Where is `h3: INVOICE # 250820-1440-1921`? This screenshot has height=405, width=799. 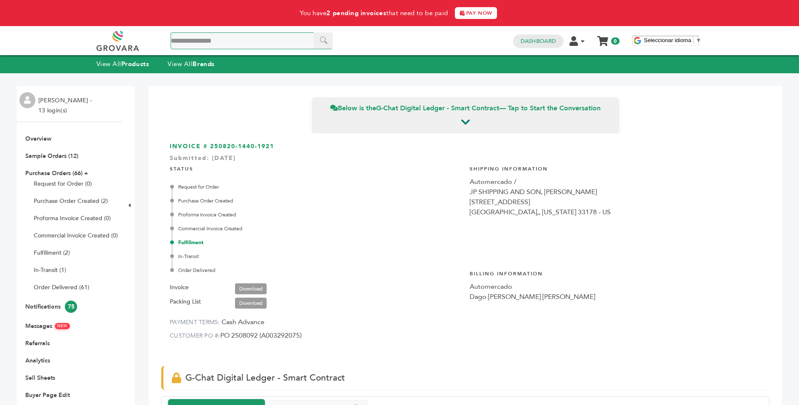 h3: INVOICE # 250820-1440-1921 is located at coordinates (465, 147).